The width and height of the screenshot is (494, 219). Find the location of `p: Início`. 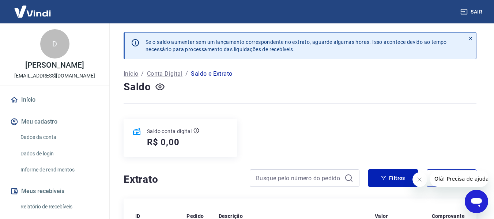

p: Início is located at coordinates (131, 74).